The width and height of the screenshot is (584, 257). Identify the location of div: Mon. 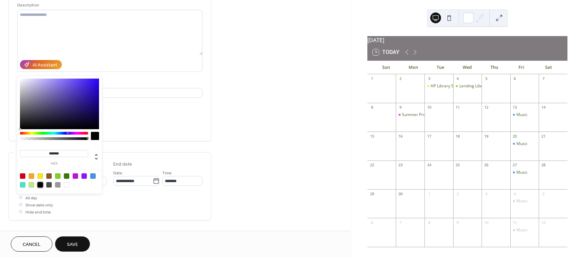
(413, 68).